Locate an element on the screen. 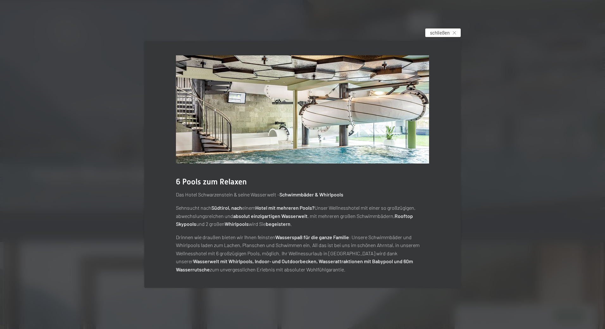 The height and width of the screenshot is (329, 605). strong: Wasserspaß für die ganze Familie is located at coordinates (312, 237).